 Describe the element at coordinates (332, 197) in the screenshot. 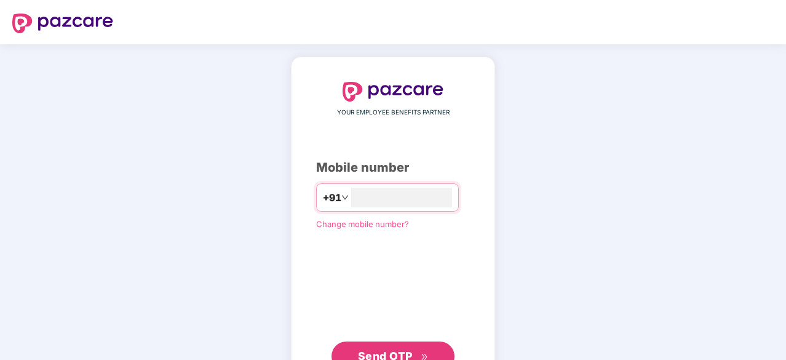

I see `span: +91` at that location.